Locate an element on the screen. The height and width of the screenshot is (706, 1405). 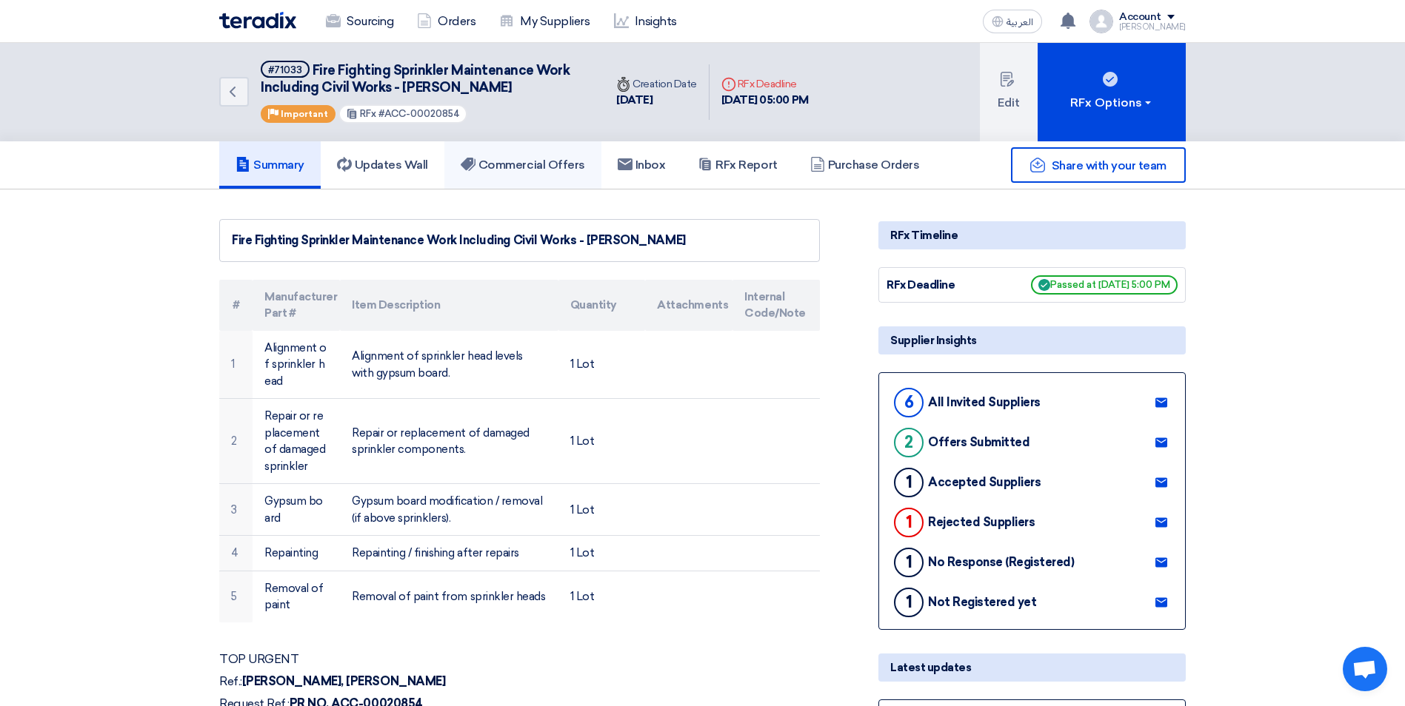
a: My Suppliers is located at coordinates (544, 21).